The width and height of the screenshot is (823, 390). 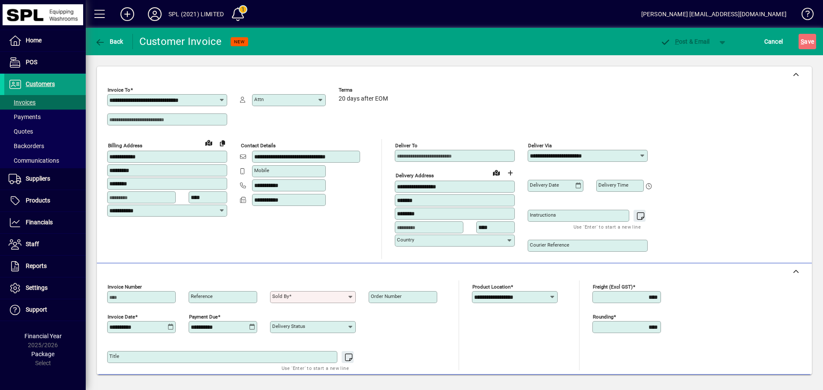 I want to click on a: Staff, so click(x=45, y=245).